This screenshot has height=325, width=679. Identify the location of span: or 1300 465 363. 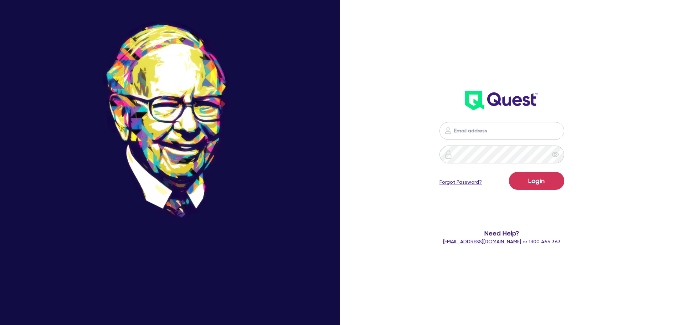
(502, 241).